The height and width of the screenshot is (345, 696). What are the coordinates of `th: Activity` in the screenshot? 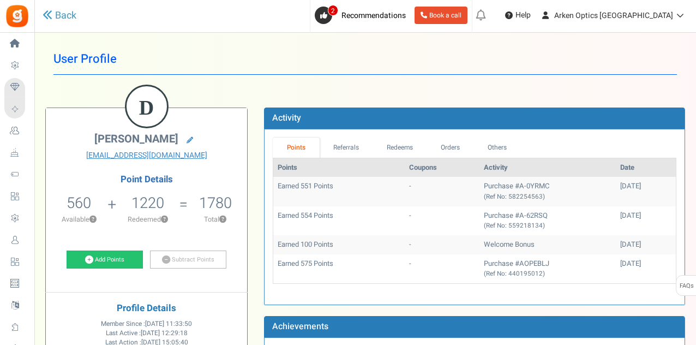 It's located at (547, 167).